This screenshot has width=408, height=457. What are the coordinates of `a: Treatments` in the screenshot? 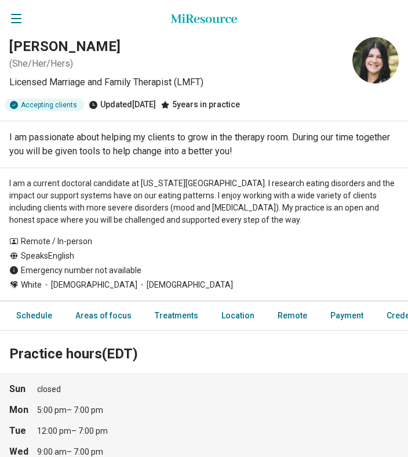 It's located at (176, 315).